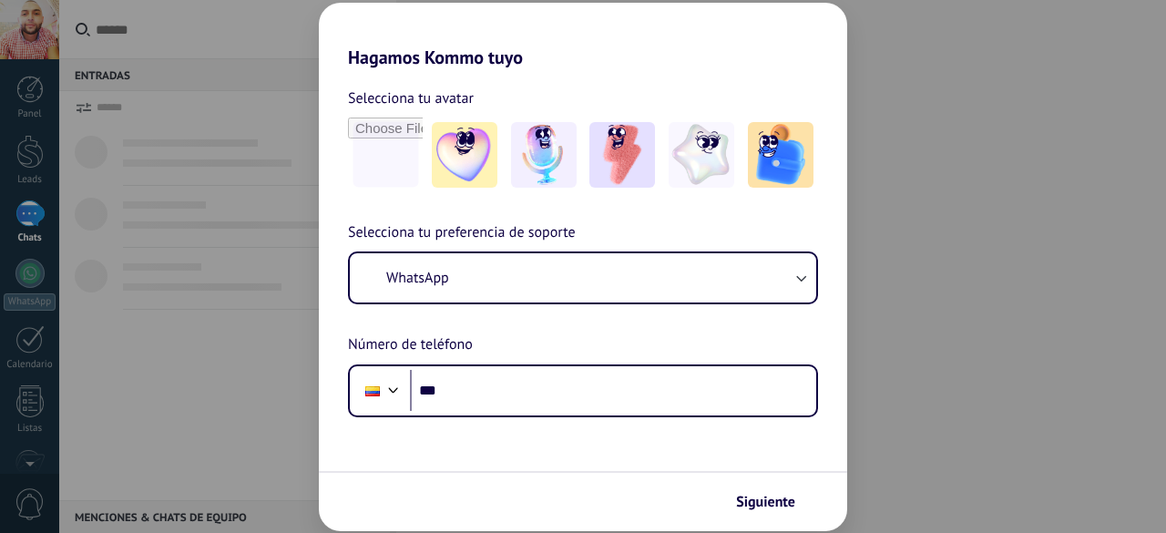 This screenshot has height=533, width=1166. What do you see at coordinates (702, 155) in the screenshot?
I see `img: -4.jpeg` at bounding box center [702, 155].